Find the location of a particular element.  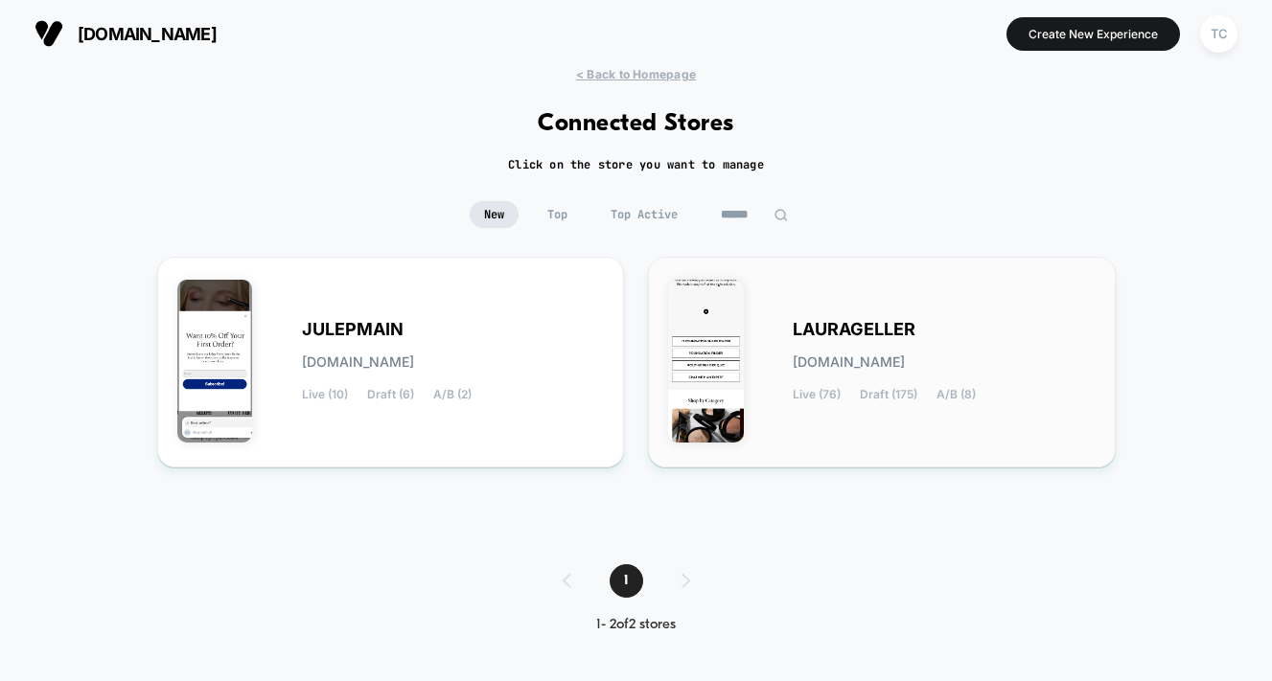

img: Visually logo is located at coordinates (49, 34).